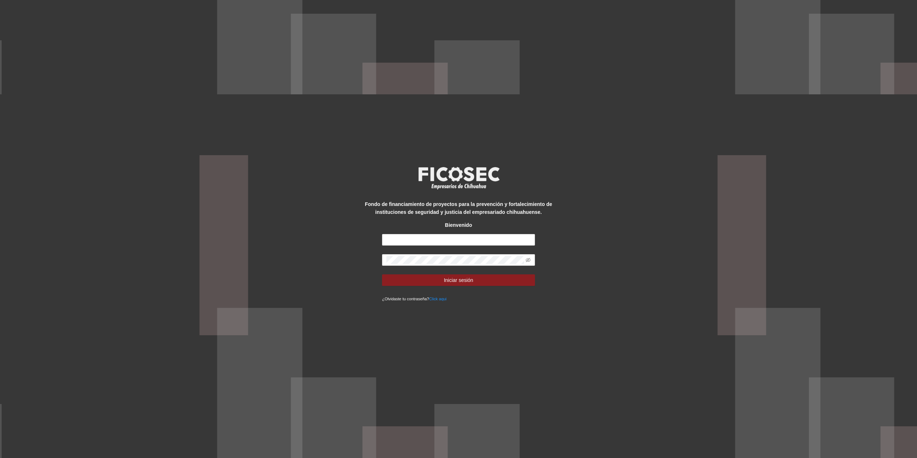 This screenshot has height=458, width=917. What do you see at coordinates (458, 208) in the screenshot?
I see `strong: Fondo de financiamiento de proyectos para la prevención y fortalecimiento de instituciones de seg...` at bounding box center [458, 208].